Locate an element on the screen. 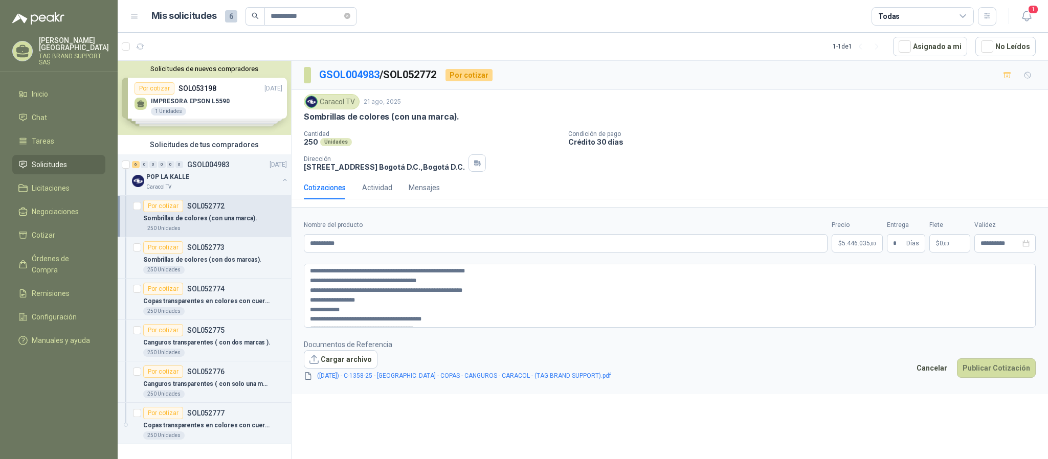 This screenshot has width=1048, height=459. label: Entrega is located at coordinates (906, 225).